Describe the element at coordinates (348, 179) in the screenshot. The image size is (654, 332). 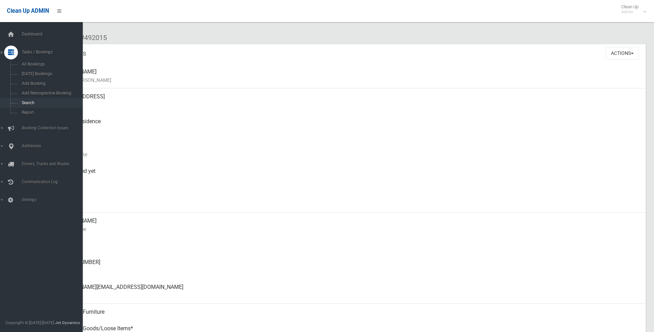
I see `small: Collected At` at that location.